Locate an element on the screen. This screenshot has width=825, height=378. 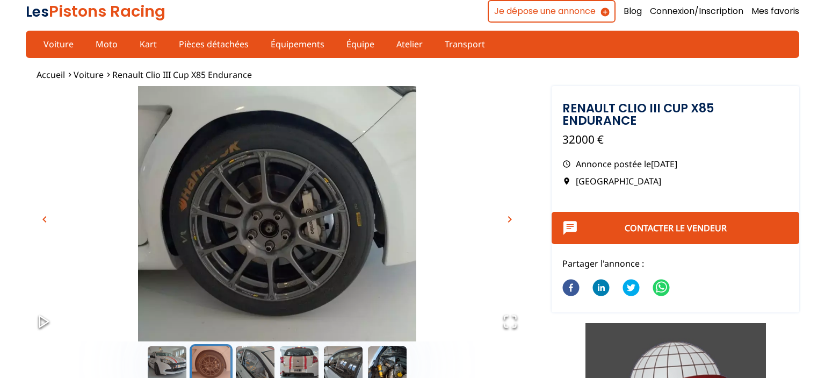
span: Accueil is located at coordinates (51, 75).